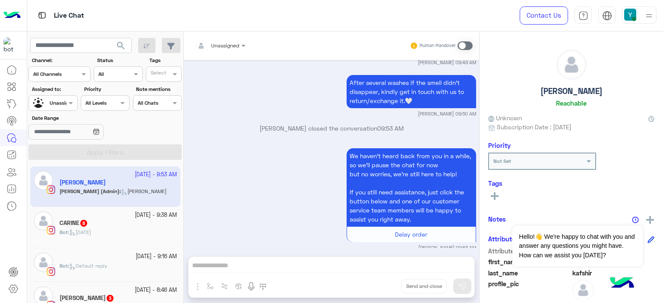  Describe the element at coordinates (613, 273) in the screenshot. I see `span: kafshir` at that location.